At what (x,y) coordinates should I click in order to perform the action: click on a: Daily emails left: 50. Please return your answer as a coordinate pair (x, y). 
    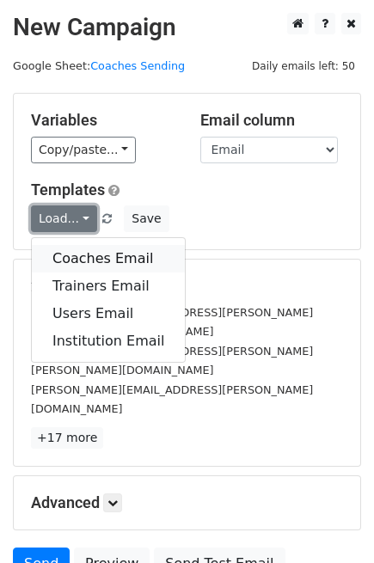
    Looking at the image, I should click on (303, 65).